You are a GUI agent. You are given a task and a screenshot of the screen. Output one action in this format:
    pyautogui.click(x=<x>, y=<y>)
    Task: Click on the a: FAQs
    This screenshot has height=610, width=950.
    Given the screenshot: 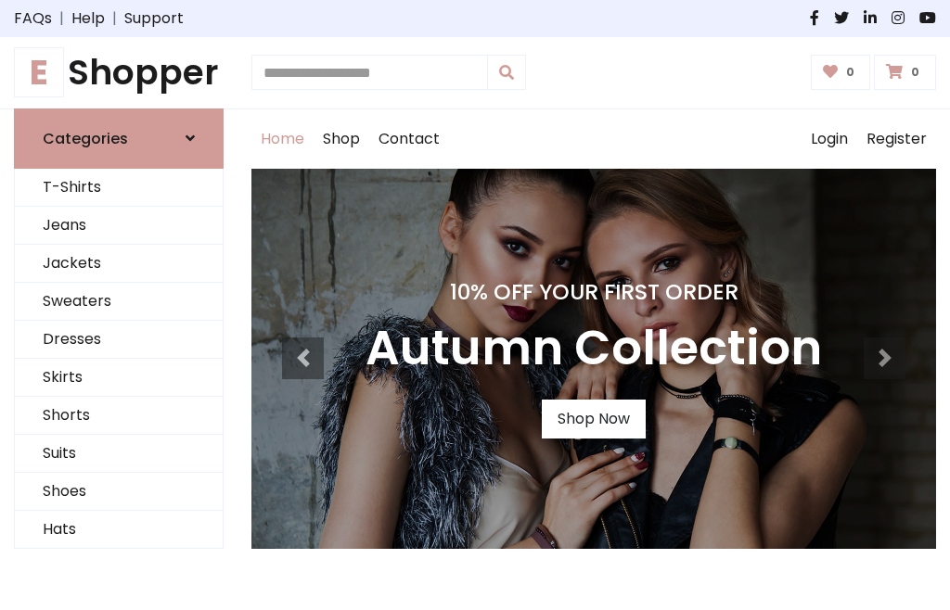 What is the action you would take?
    pyautogui.click(x=32, y=19)
    